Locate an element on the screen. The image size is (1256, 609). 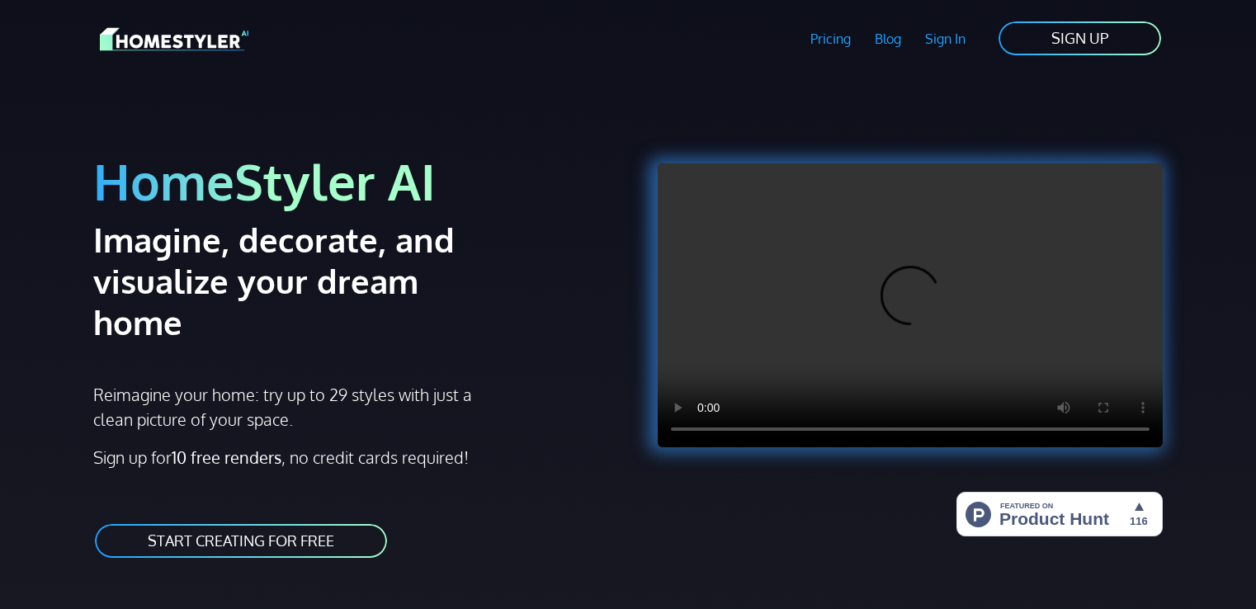
strong: 10 free renders is located at coordinates (226, 457).